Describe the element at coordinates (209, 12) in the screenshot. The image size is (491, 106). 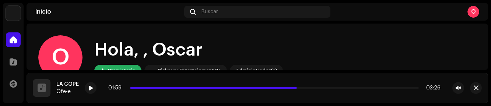
I see `span: Buscar` at that location.